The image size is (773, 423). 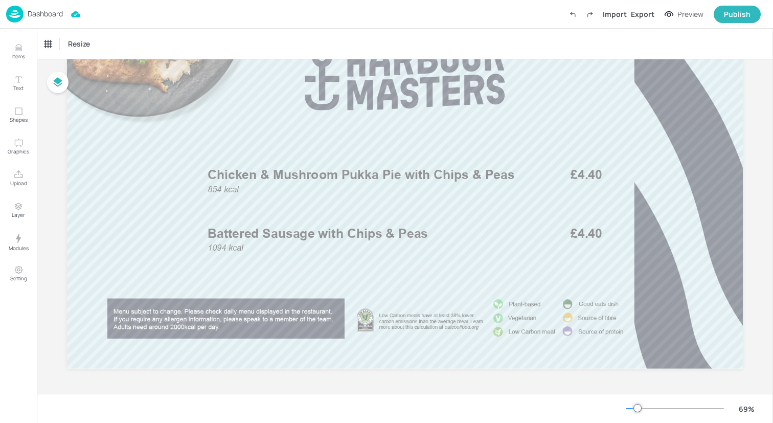 I want to click on img: logo-86c26b7e.jpg, so click(x=15, y=14).